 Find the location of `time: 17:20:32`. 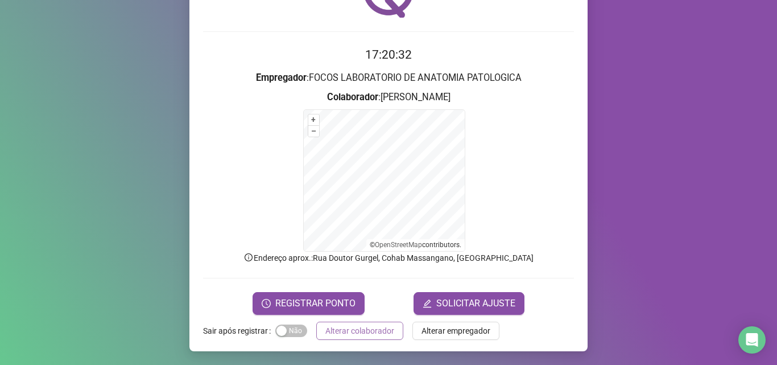

time: 17:20:32 is located at coordinates (388, 55).